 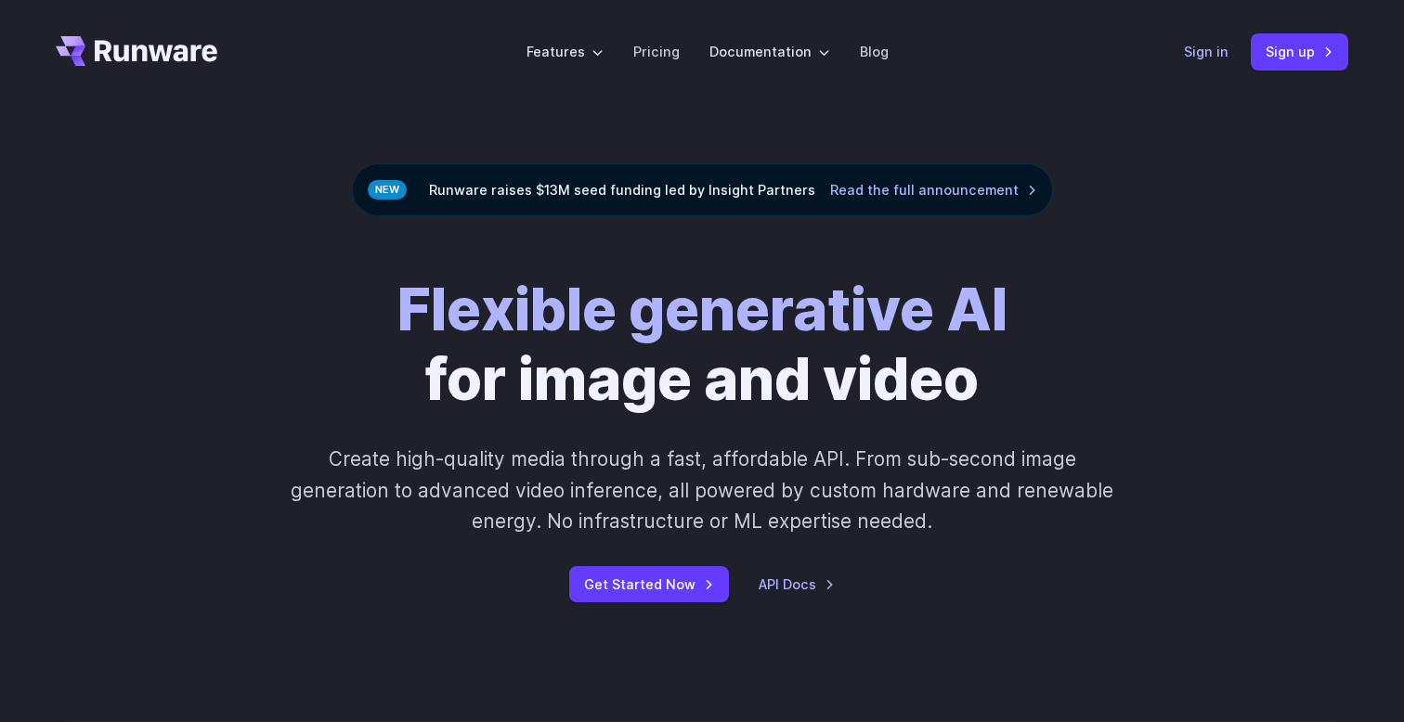 I want to click on label: Documentation, so click(x=770, y=51).